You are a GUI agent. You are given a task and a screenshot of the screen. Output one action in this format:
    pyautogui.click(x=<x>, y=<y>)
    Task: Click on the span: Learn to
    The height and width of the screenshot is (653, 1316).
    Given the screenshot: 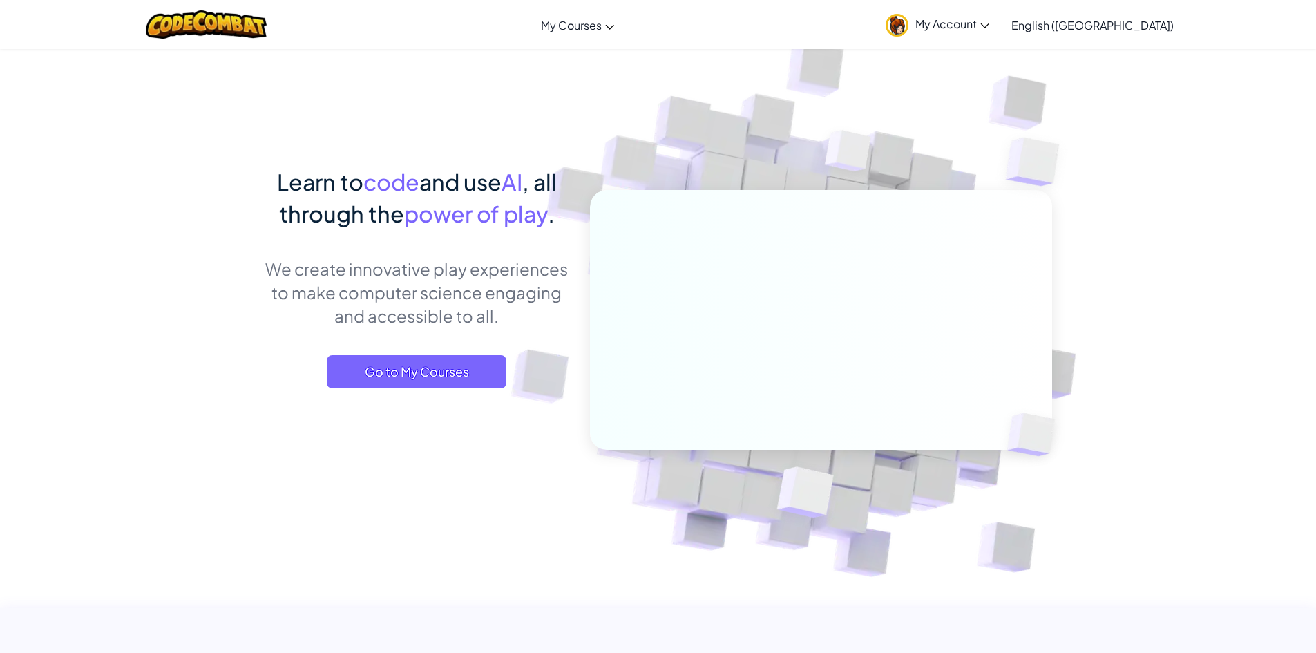 What is the action you would take?
    pyautogui.click(x=320, y=182)
    